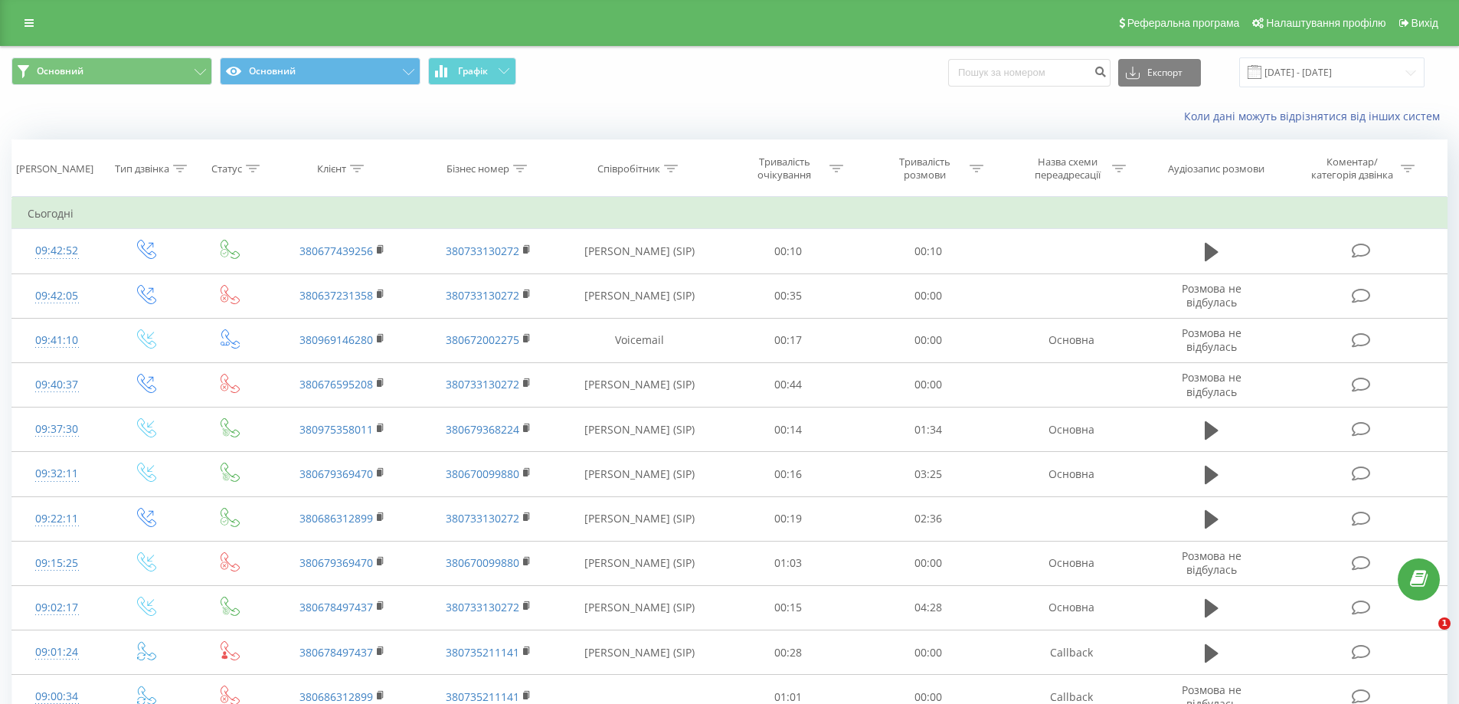 The width and height of the screenshot is (1459, 704). Describe the element at coordinates (1067, 169) in the screenshot. I see `div: Назва схеми переадресації` at that location.